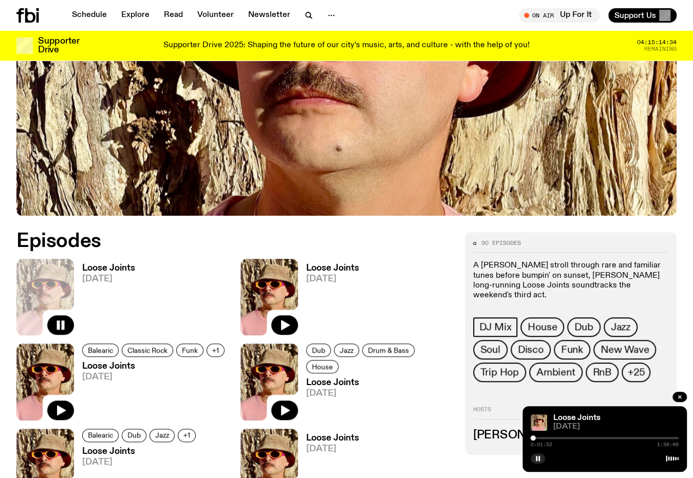 Image resolution: width=693 pixels, height=478 pixels. What do you see at coordinates (490, 350) in the screenshot?
I see `a: Soul` at bounding box center [490, 350].